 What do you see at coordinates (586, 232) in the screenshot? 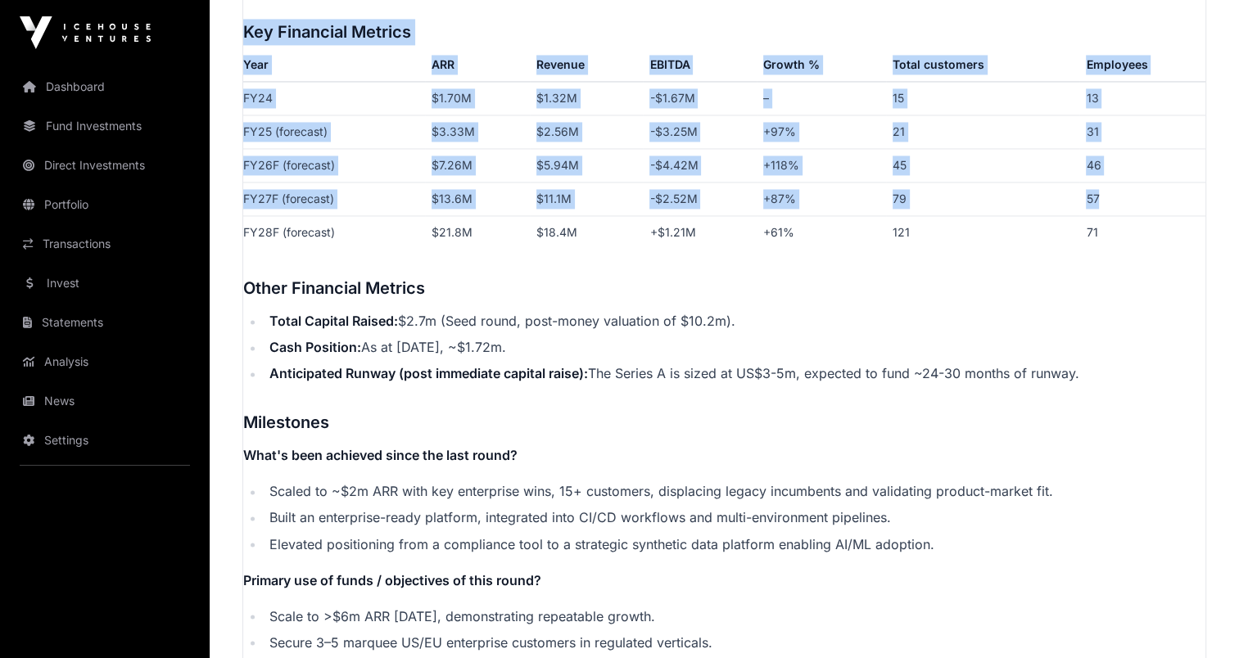
I see `td: $18.4M` at bounding box center [586, 232].